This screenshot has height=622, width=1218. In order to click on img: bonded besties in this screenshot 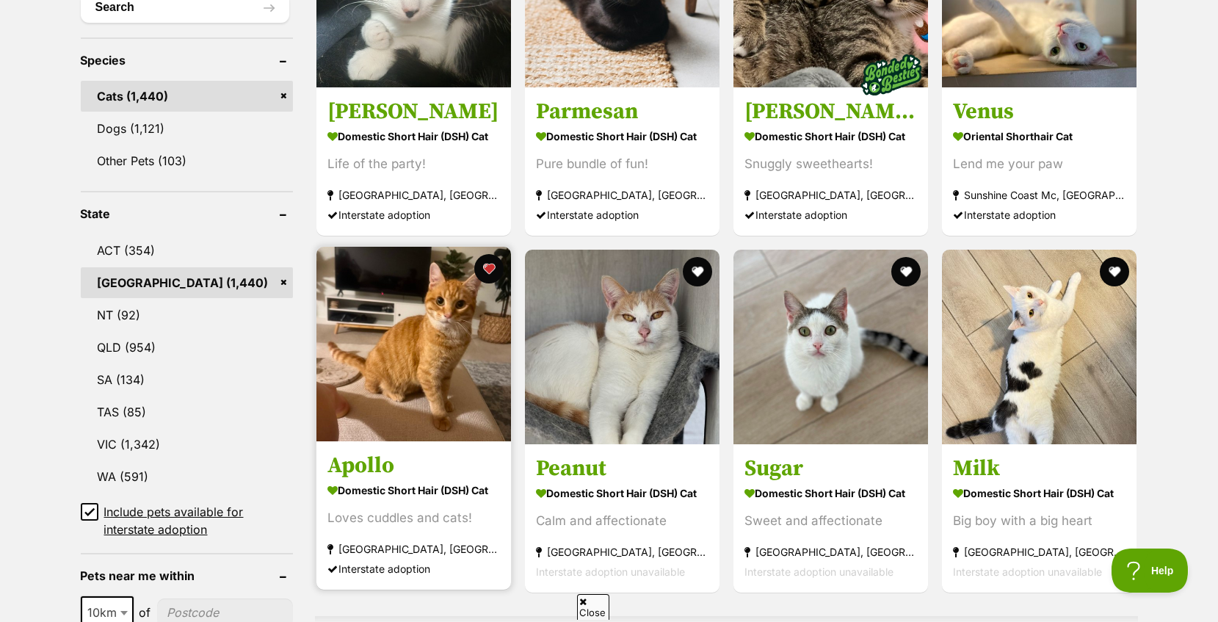, I will do `click(891, 75)`.